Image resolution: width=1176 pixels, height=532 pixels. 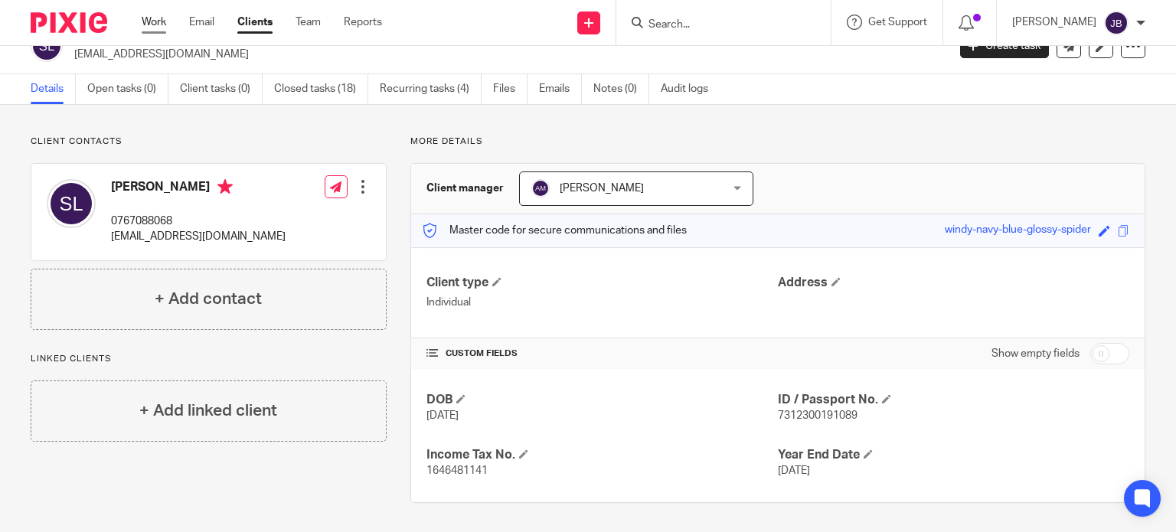 What do you see at coordinates (128, 89) in the screenshot?
I see `a: Open tasks (0)` at bounding box center [128, 89].